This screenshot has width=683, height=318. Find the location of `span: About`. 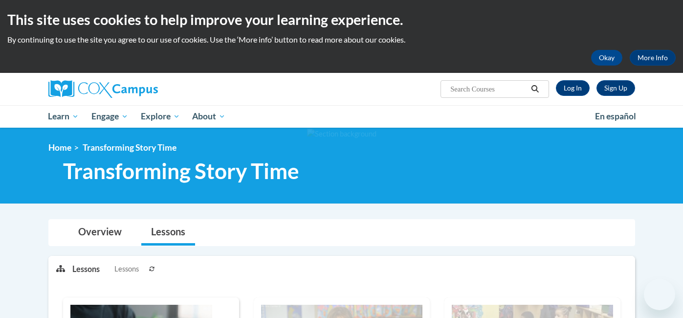

span: About is located at coordinates (209, 116).